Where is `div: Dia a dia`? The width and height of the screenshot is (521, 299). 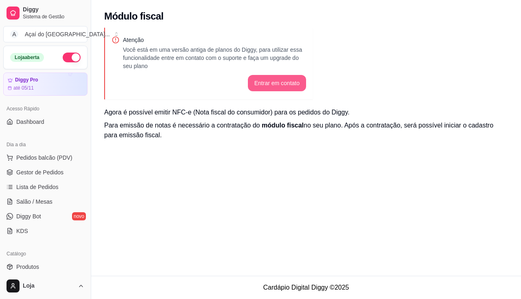
div: Dia a dia is located at coordinates (45, 145).